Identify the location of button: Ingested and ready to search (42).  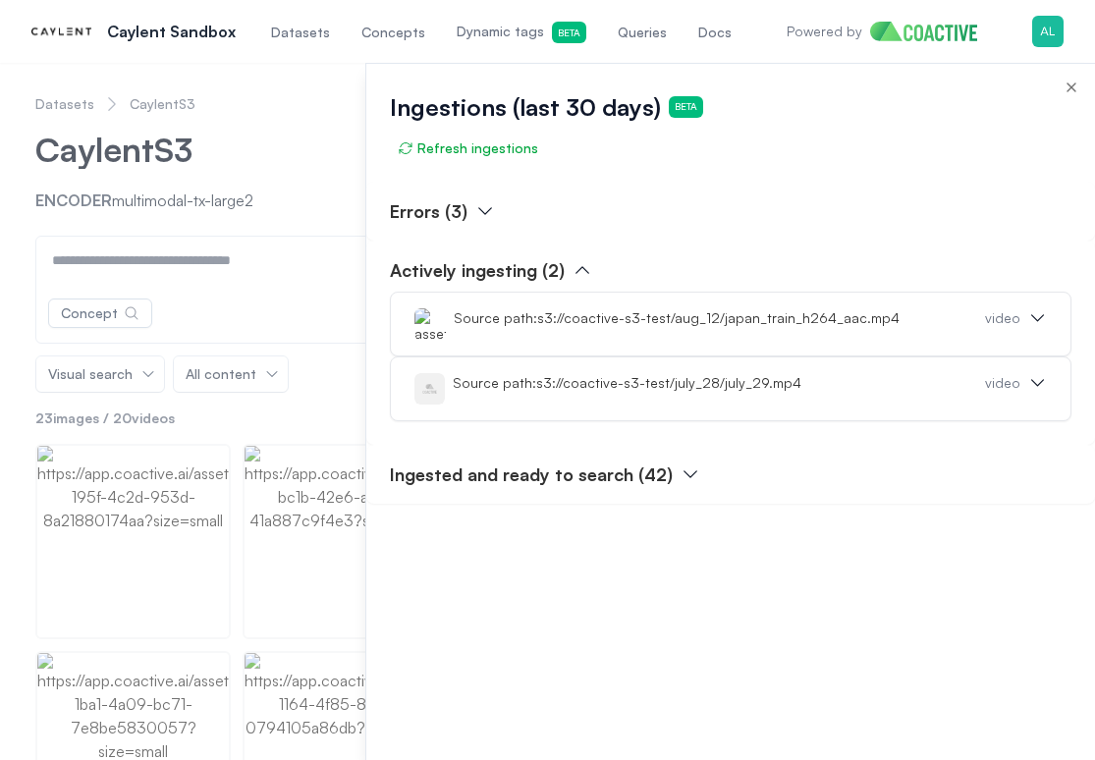
(545, 475).